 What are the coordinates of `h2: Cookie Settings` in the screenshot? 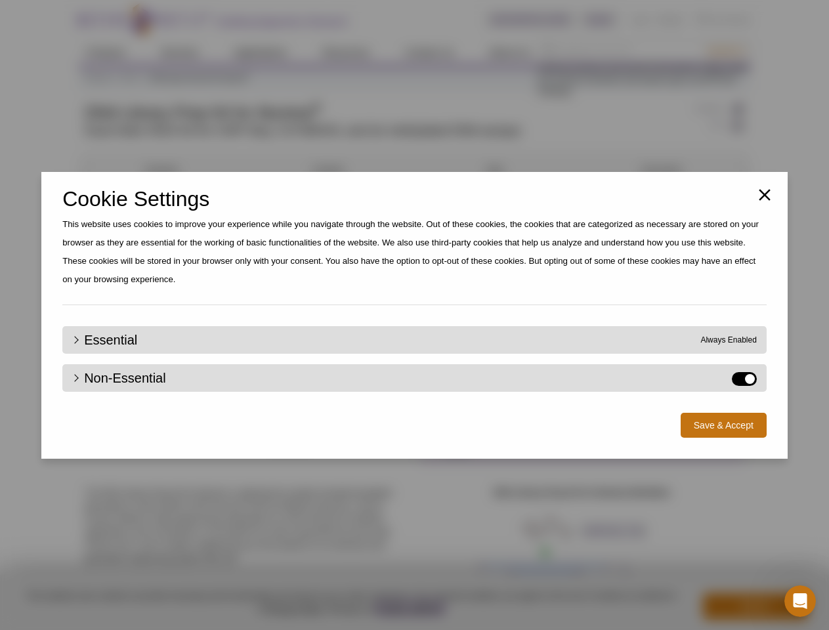 It's located at (414, 199).